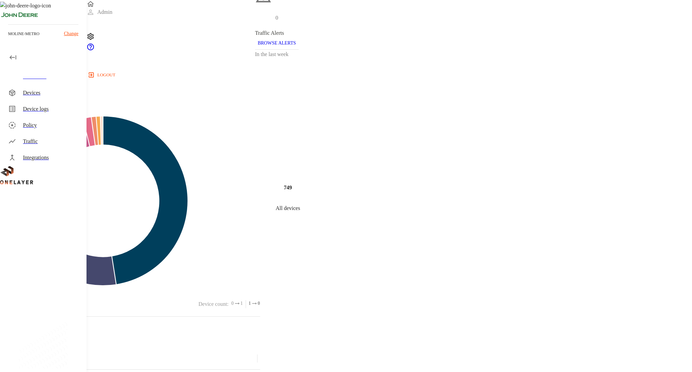 This screenshot has height=372, width=692. What do you see at coordinates (102, 75) in the screenshot?
I see `button: logout` at bounding box center [102, 75].